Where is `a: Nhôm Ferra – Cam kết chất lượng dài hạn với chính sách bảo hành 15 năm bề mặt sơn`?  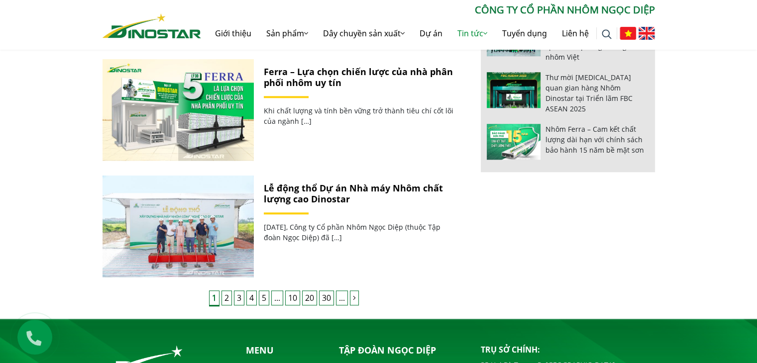 a: Nhôm Ferra – Cam kết chất lượng dài hạn với chính sách bảo hành 15 năm bề mặt sơn is located at coordinates (595, 139).